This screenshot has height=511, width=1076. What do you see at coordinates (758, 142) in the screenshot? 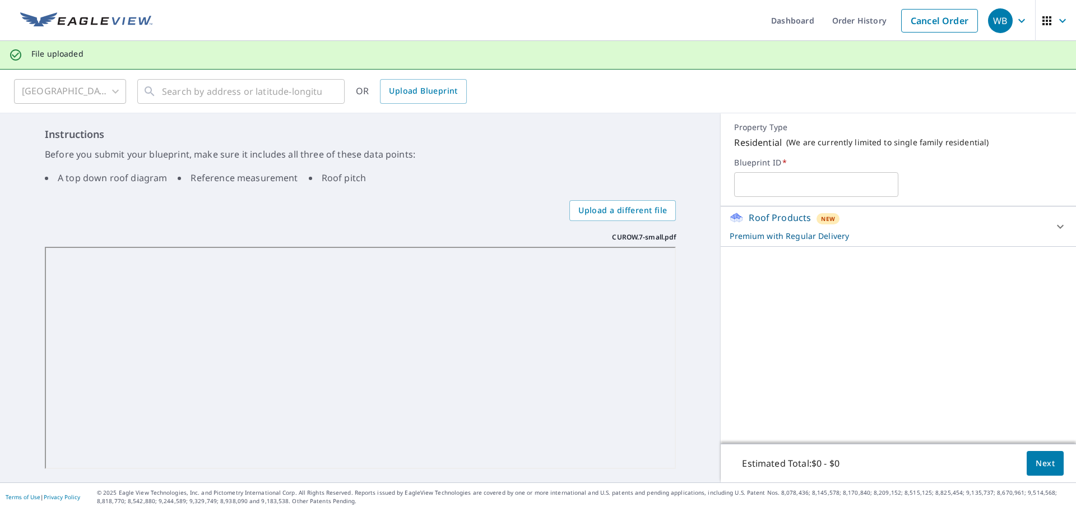
I see `p: Residential` at bounding box center [758, 142].